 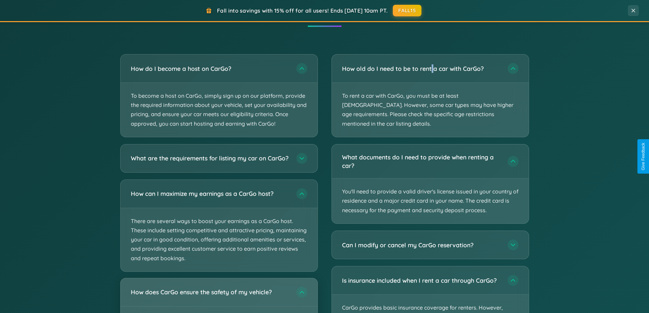 I want to click on h3: Can I modify or cancel my CarGo reservation?, so click(x=421, y=245).